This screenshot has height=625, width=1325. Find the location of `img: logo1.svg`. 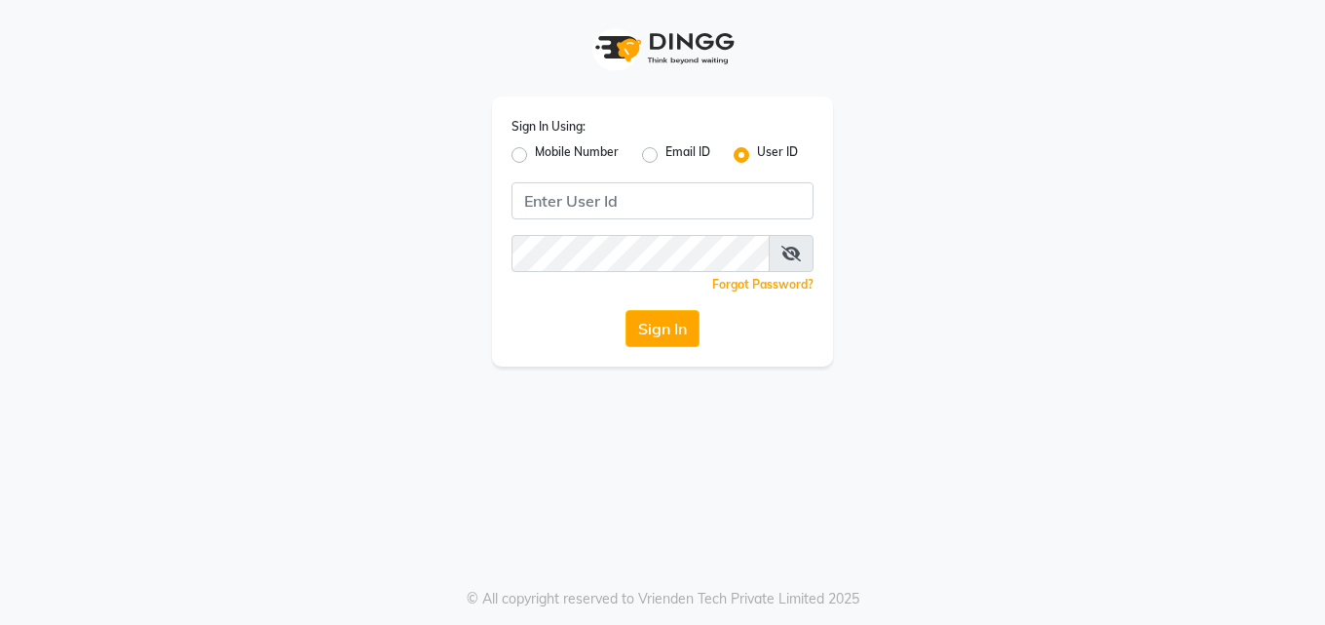

img: logo1.svg is located at coordinates (663, 48).